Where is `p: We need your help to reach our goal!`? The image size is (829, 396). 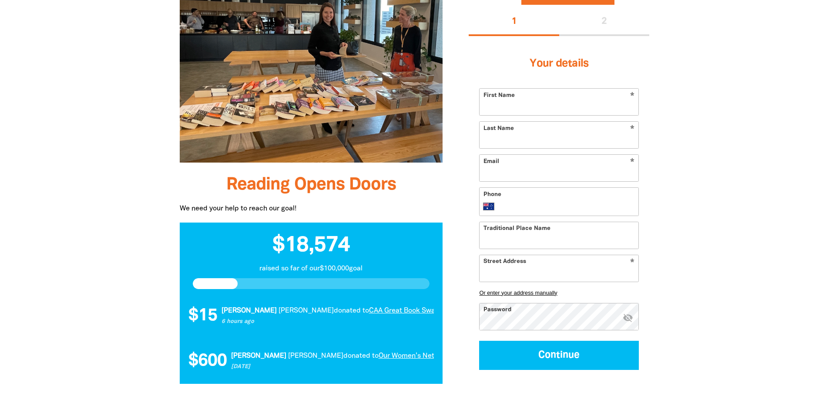
p: We need your help to reach our goal! is located at coordinates (311, 209).